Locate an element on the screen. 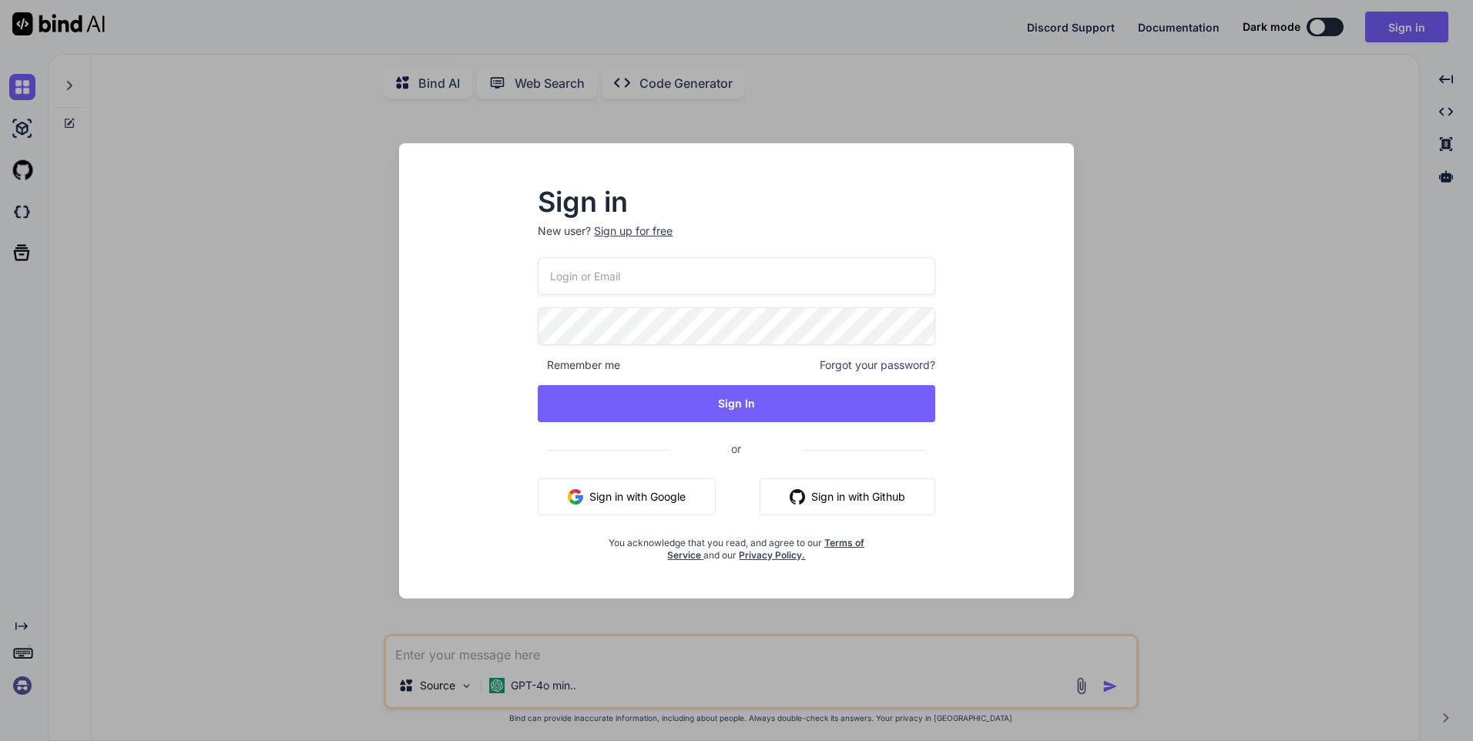  button: Sign in with Github is located at coordinates (847, 497).